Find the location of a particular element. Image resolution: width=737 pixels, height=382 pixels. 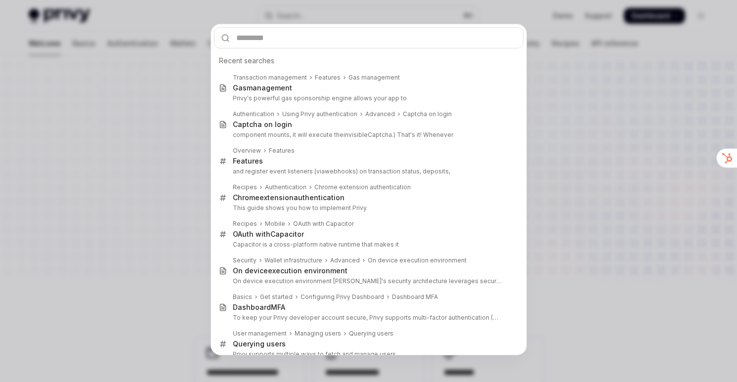

div: User management is located at coordinates (260, 334).